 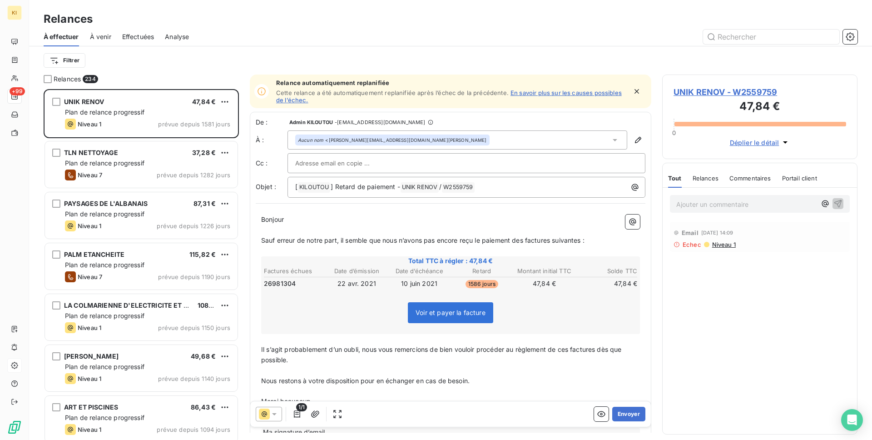 I want to click on span: 47,84 €, so click(x=204, y=101).